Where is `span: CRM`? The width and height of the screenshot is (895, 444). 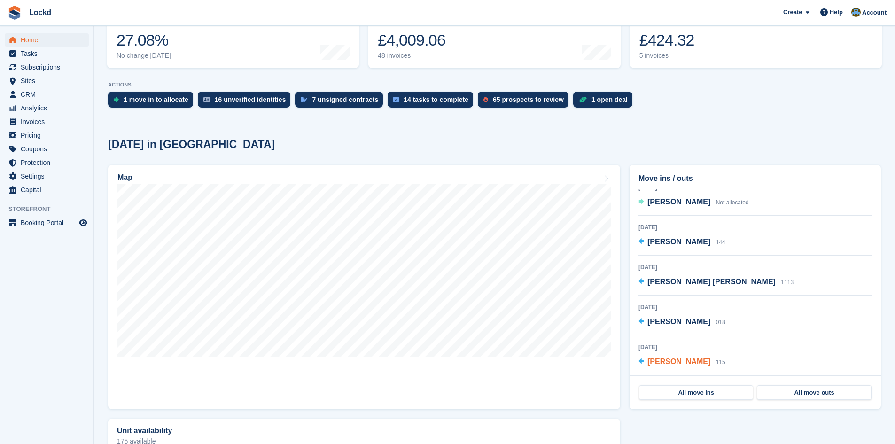
span: CRM is located at coordinates (49, 94).